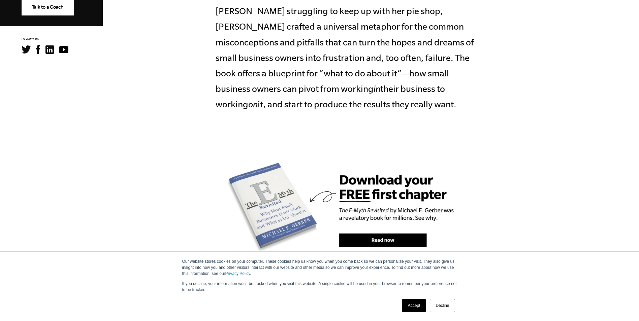 Image resolution: width=639 pixels, height=321 pixels. What do you see at coordinates (64, 50) in the screenshot?
I see `img: YouTube` at bounding box center [64, 50].